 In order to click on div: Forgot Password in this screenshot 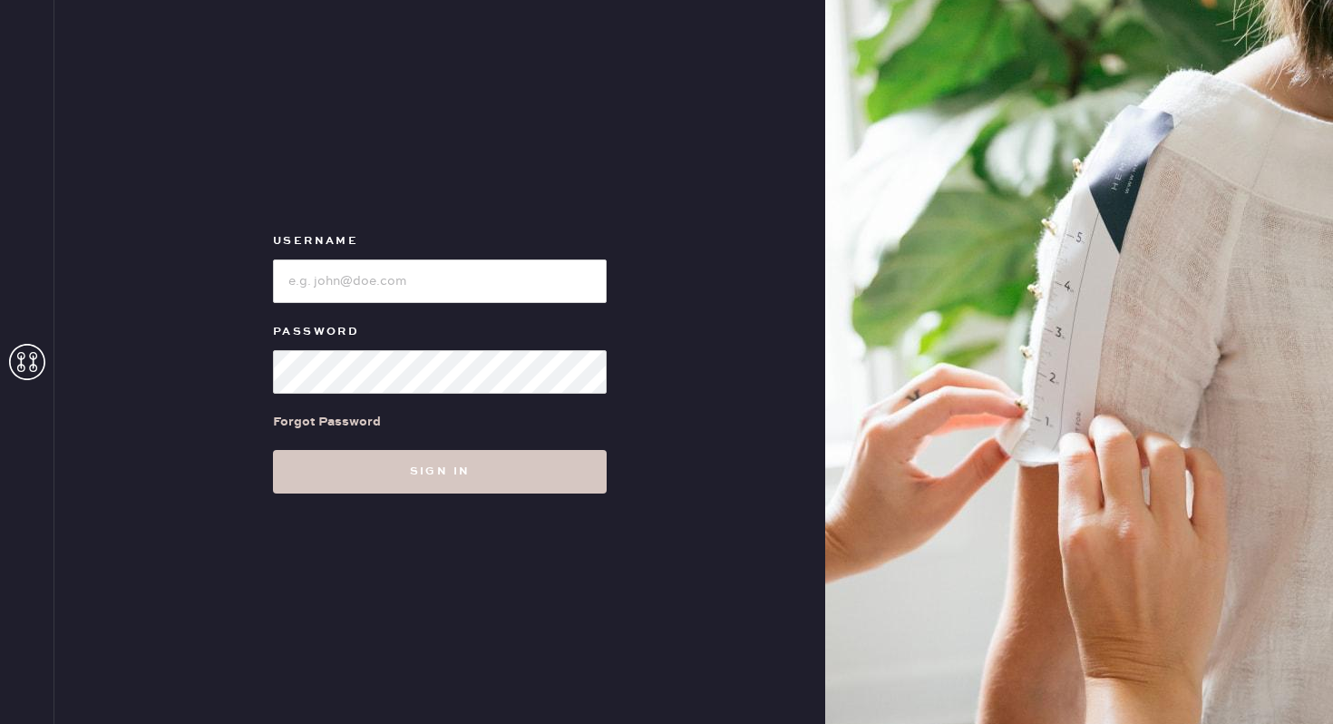, I will do `click(326, 422)`.